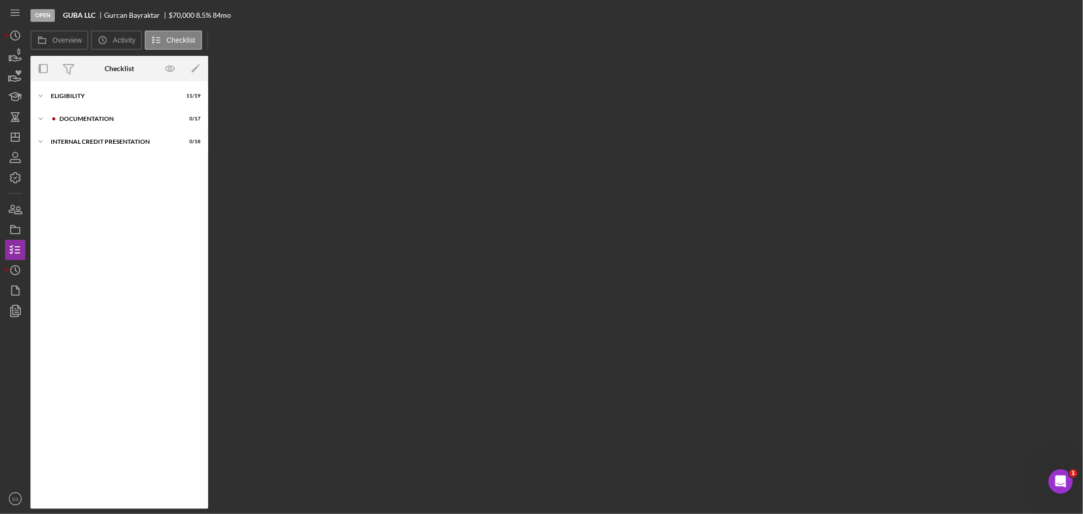  What do you see at coordinates (191, 142) in the screenshot?
I see `div: 0 / 18` at bounding box center [191, 142].